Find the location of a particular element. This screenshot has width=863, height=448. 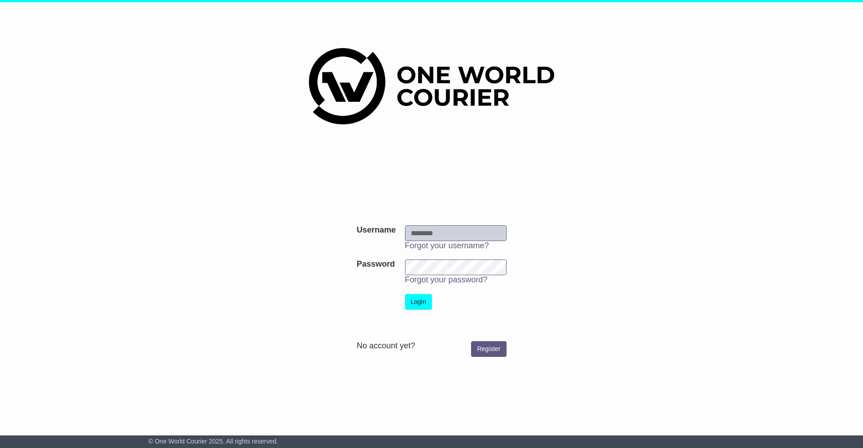

label: Password is located at coordinates (375, 265).